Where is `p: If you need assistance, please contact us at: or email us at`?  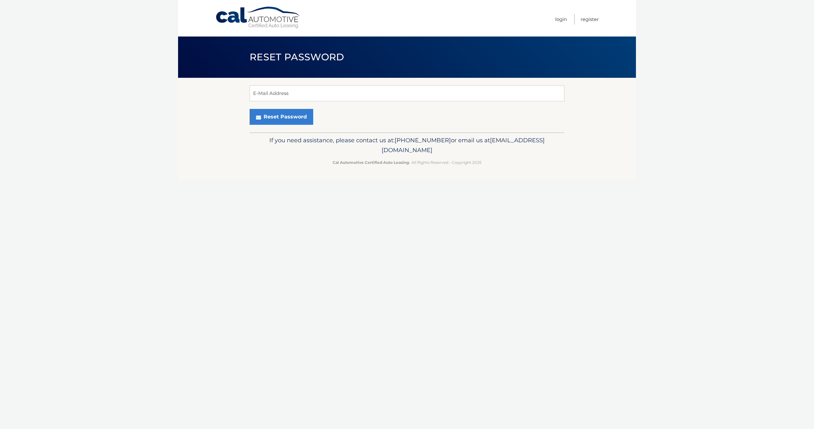
p: If you need assistance, please contact us at: or email us at is located at coordinates (407, 146).